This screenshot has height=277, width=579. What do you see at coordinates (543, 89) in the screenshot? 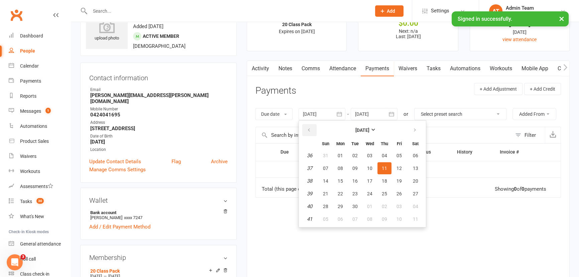
I see `button: + Add Credit` at bounding box center [543, 89].